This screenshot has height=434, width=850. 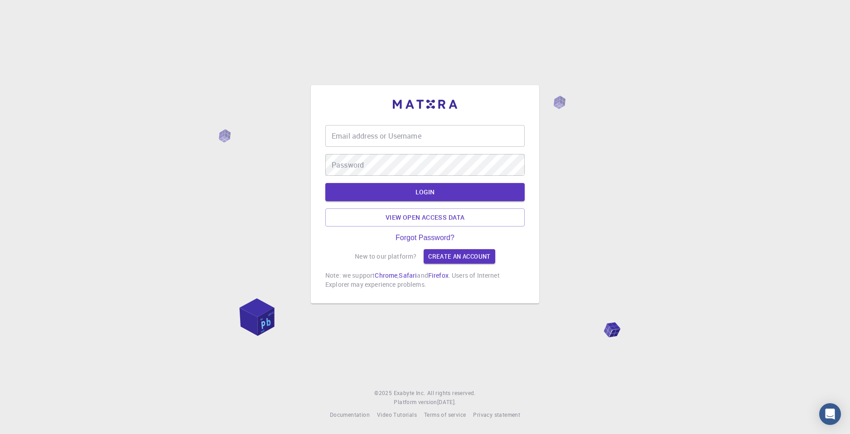 What do you see at coordinates (415, 402) in the screenshot?
I see `span: Platform version` at bounding box center [415, 402].